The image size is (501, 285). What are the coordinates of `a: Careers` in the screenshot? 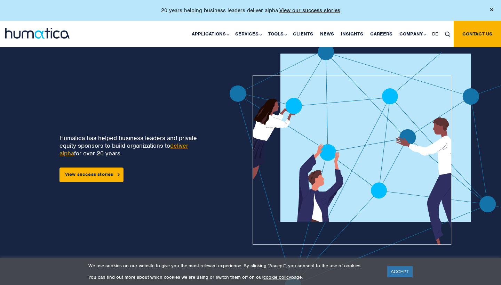 It's located at (381, 34).